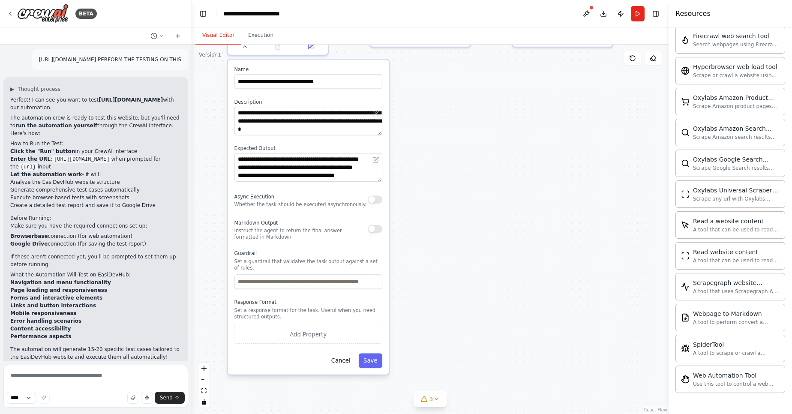 Image resolution: width=792 pixels, height=414 pixels. What do you see at coordinates (261, 36) in the screenshot?
I see `button: Execution` at bounding box center [261, 36].